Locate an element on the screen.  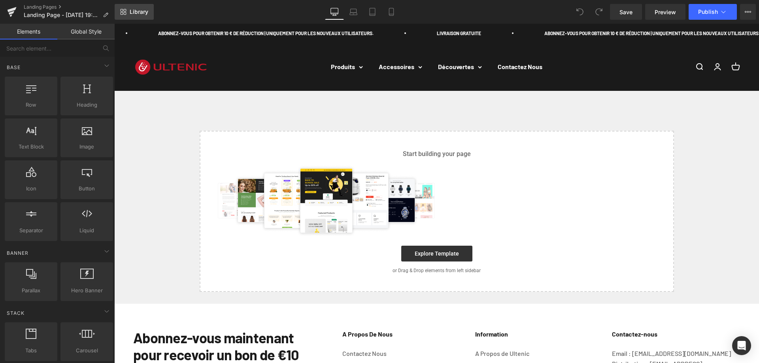
a: Explore Template is located at coordinates (322, 230).